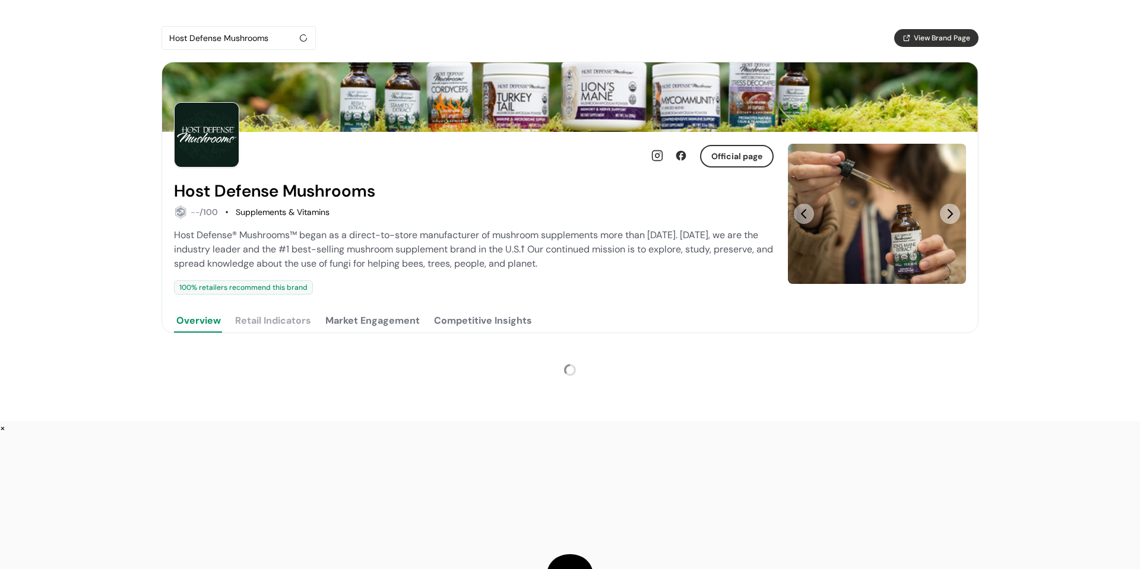 The image size is (1140, 569). What do you see at coordinates (936, 38) in the screenshot?
I see `a: View Brand Page` at bounding box center [936, 38].